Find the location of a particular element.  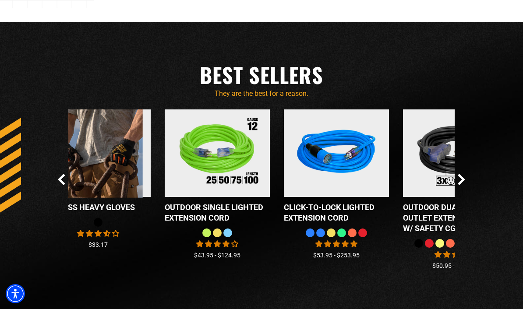

span: 3.56 stars is located at coordinates (98, 233).